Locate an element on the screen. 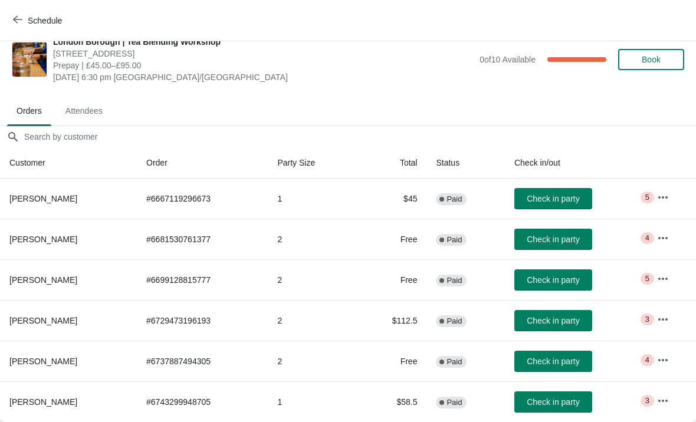 The width and height of the screenshot is (696, 422). td: # 6681530761377 is located at coordinates (202, 239).